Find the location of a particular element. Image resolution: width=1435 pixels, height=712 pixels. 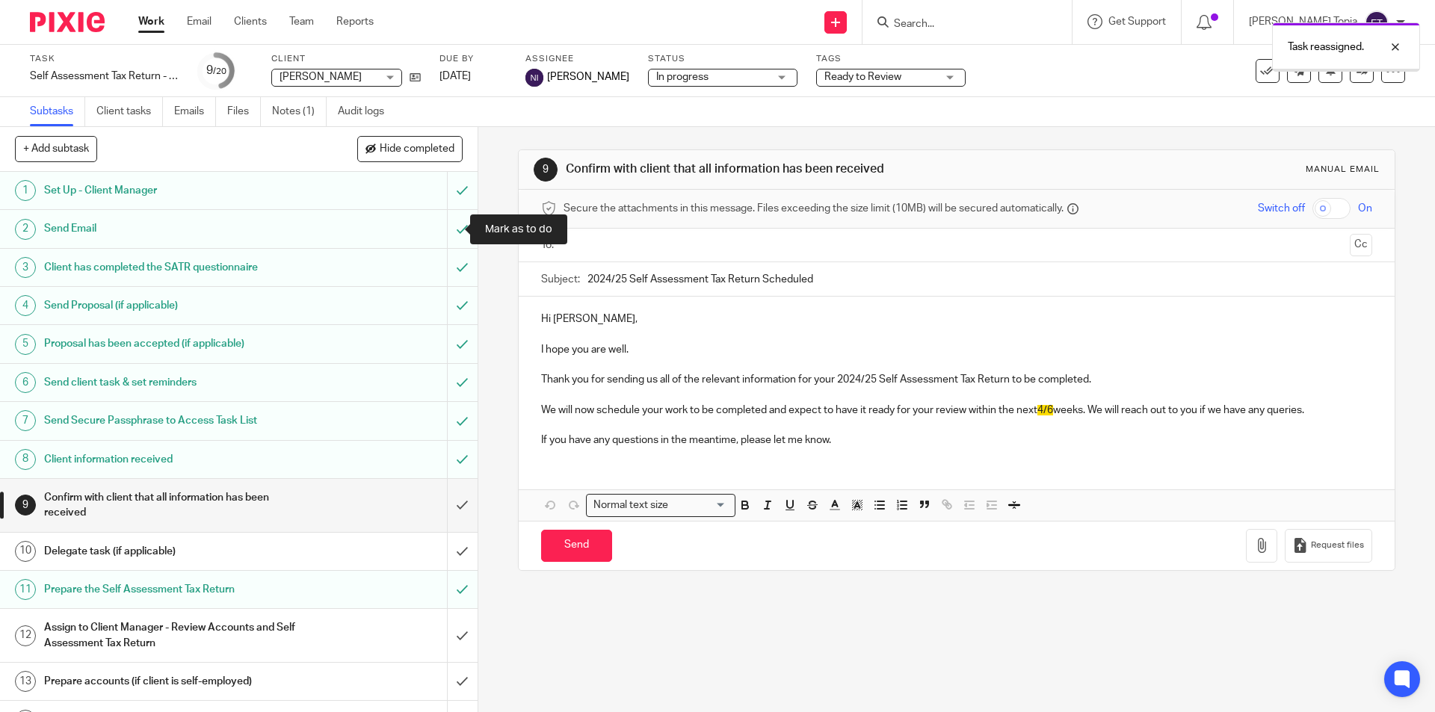

label: Task is located at coordinates (105, 59).